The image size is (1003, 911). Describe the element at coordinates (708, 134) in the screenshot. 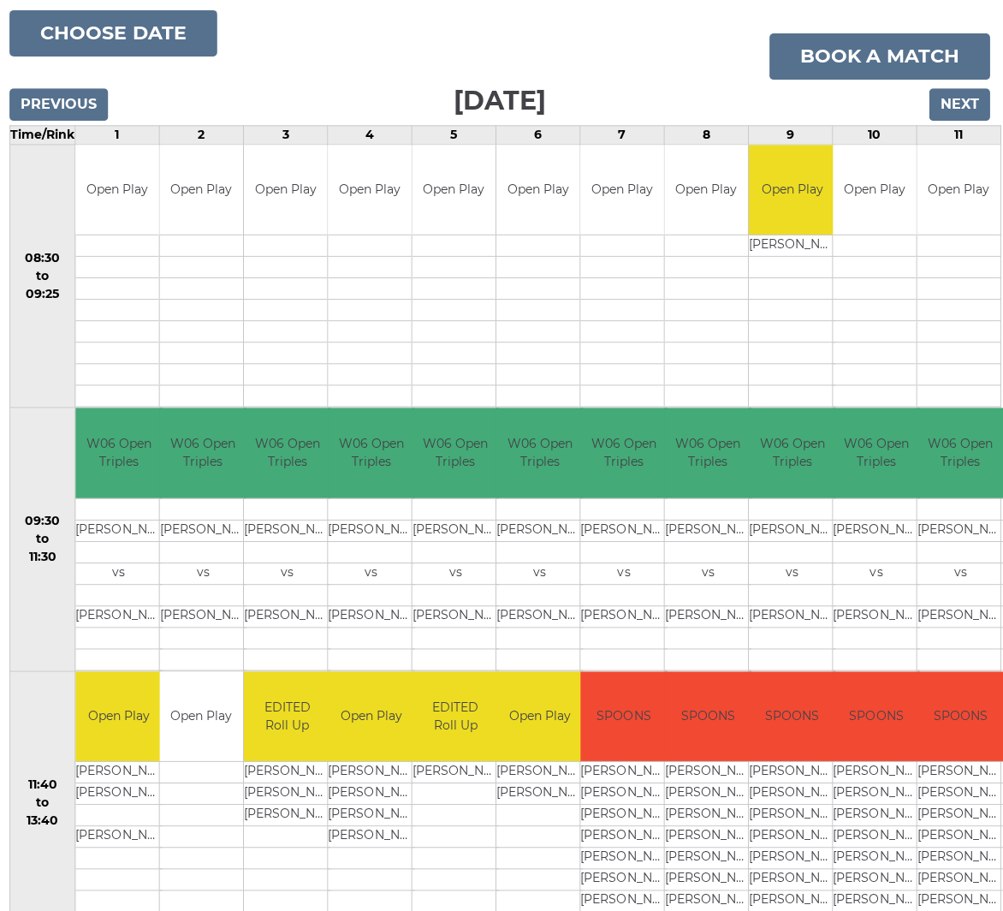

I see `td: 8` at that location.